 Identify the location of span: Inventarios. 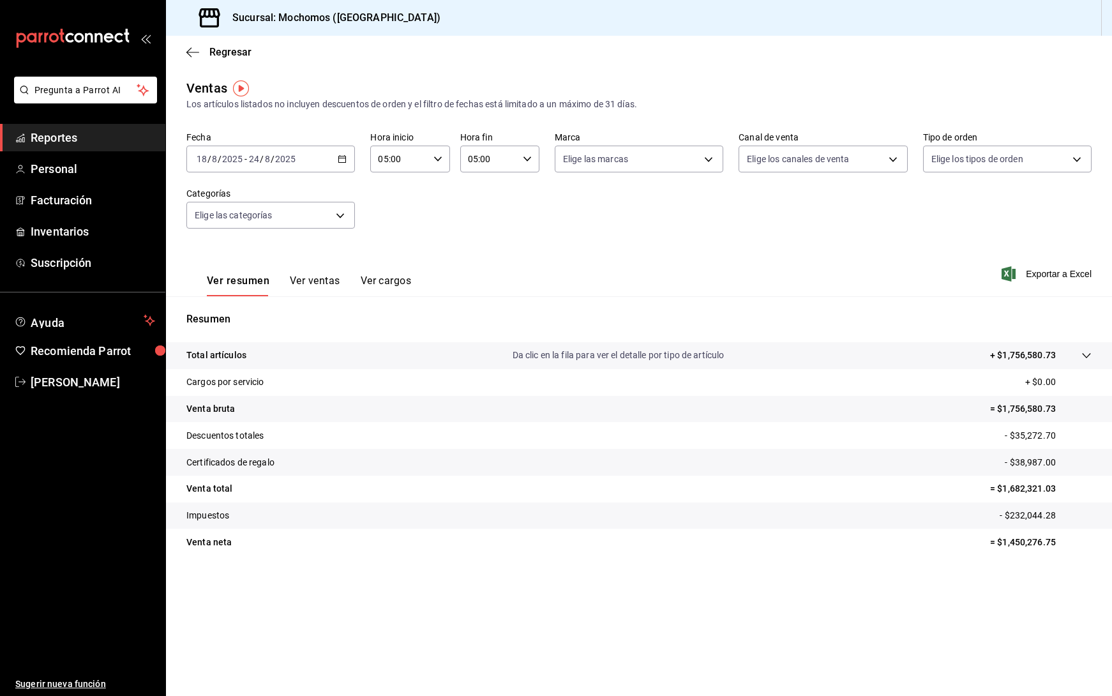
(93, 231).